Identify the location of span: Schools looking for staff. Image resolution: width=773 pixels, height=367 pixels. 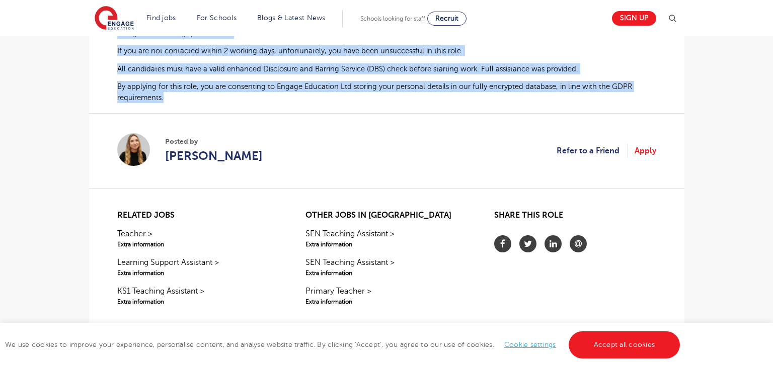
(393, 19).